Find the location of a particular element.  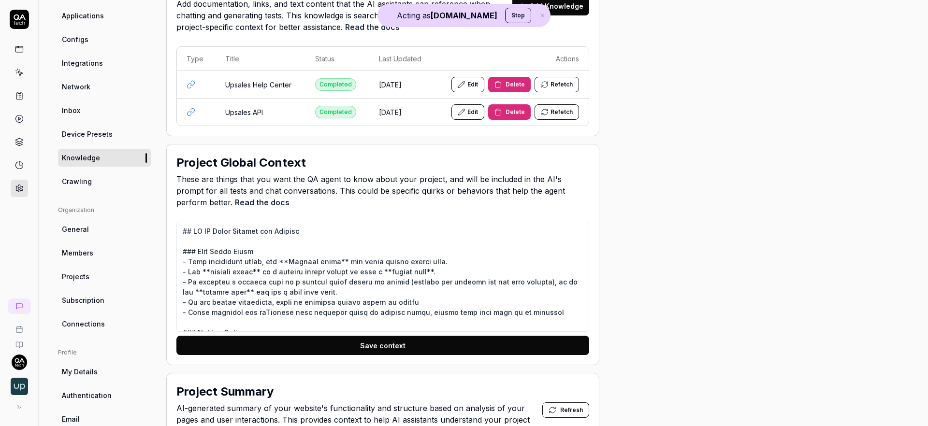

div: Profile is located at coordinates (104, 353).